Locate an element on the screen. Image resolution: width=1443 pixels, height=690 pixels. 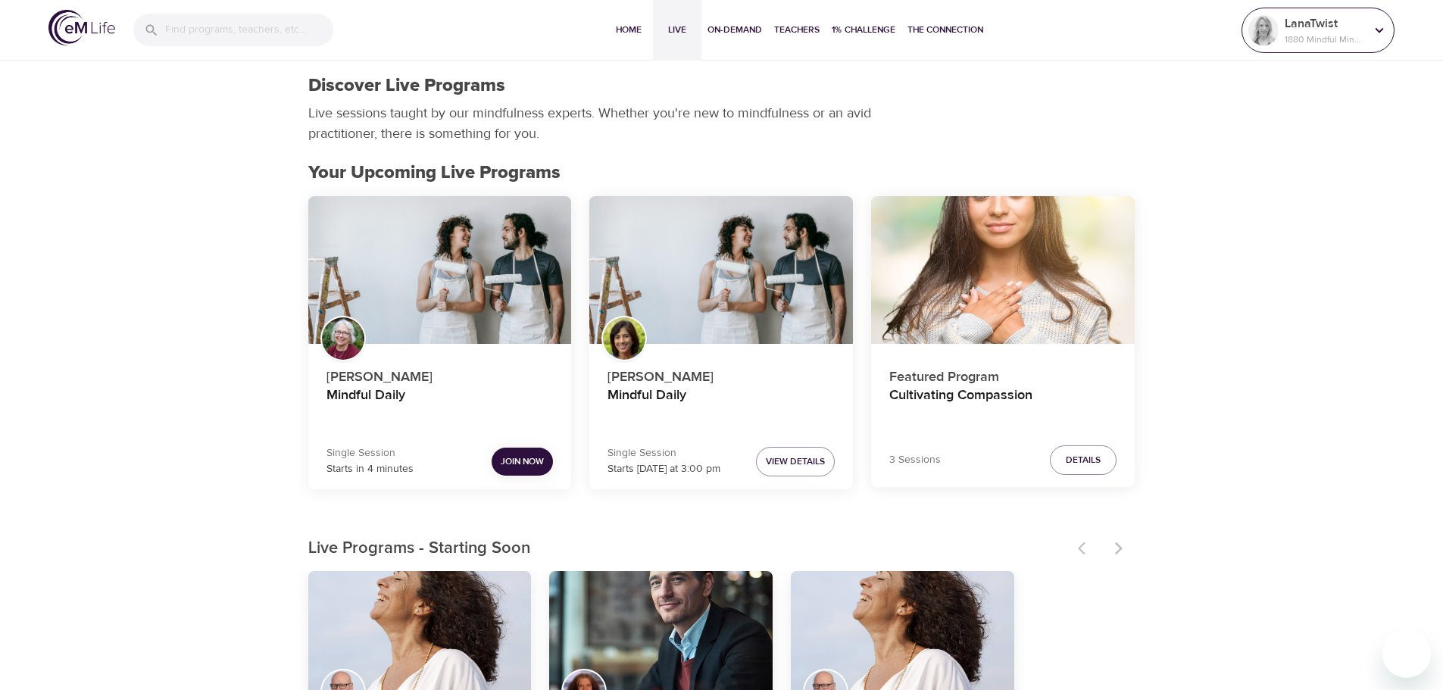
p: LanaTwist is located at coordinates (1325, 23).